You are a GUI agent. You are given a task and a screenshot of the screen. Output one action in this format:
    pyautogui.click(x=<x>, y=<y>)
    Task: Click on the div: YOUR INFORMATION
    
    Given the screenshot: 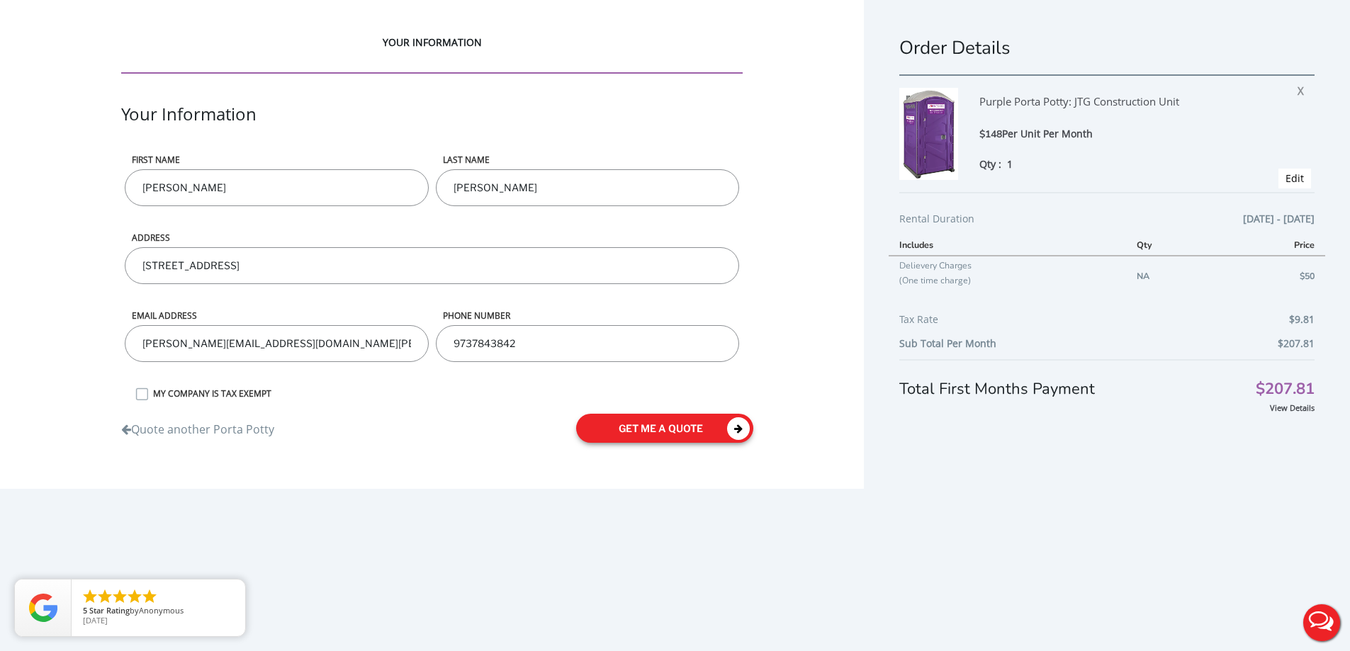 What is the action you would take?
    pyautogui.click(x=432, y=55)
    